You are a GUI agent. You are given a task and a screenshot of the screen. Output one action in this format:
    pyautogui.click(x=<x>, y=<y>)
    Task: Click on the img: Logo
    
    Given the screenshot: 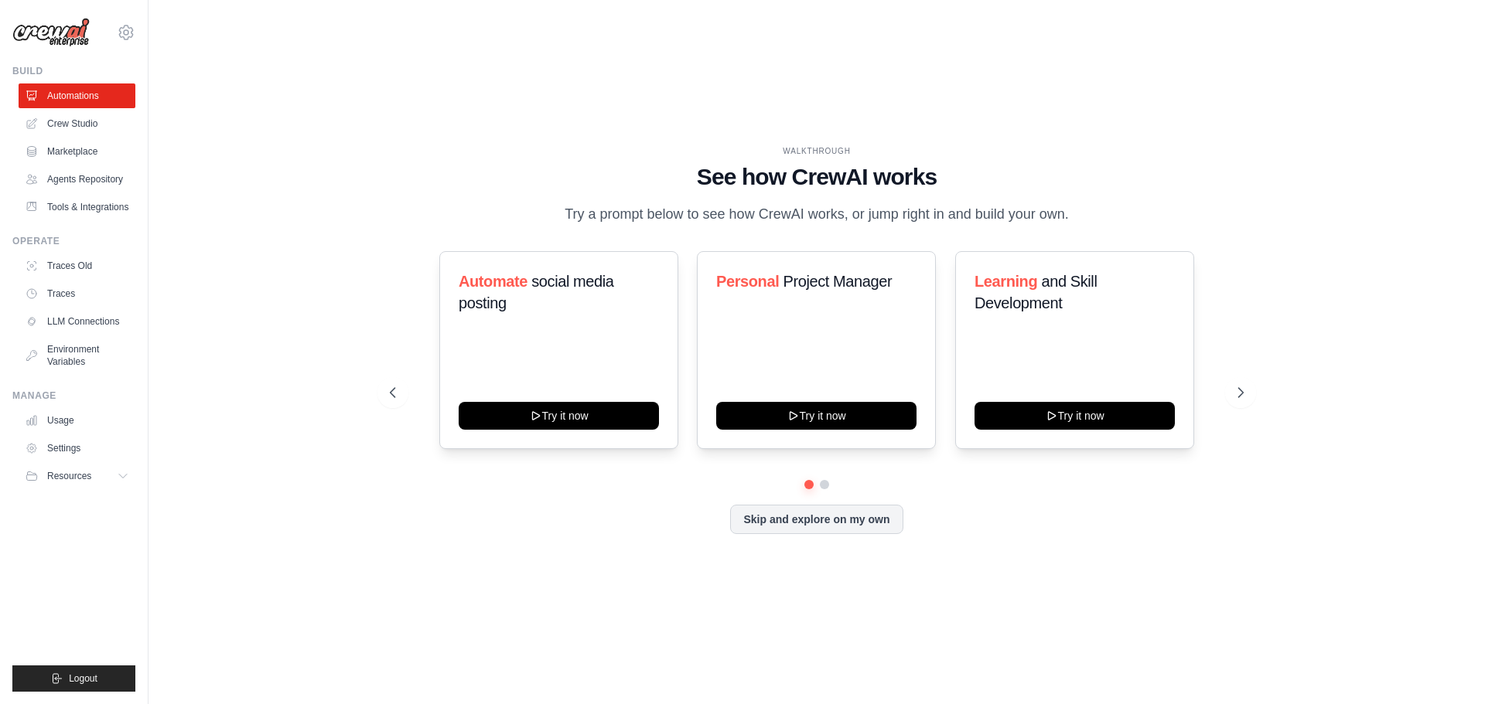 What is the action you would take?
    pyautogui.click(x=51, y=32)
    